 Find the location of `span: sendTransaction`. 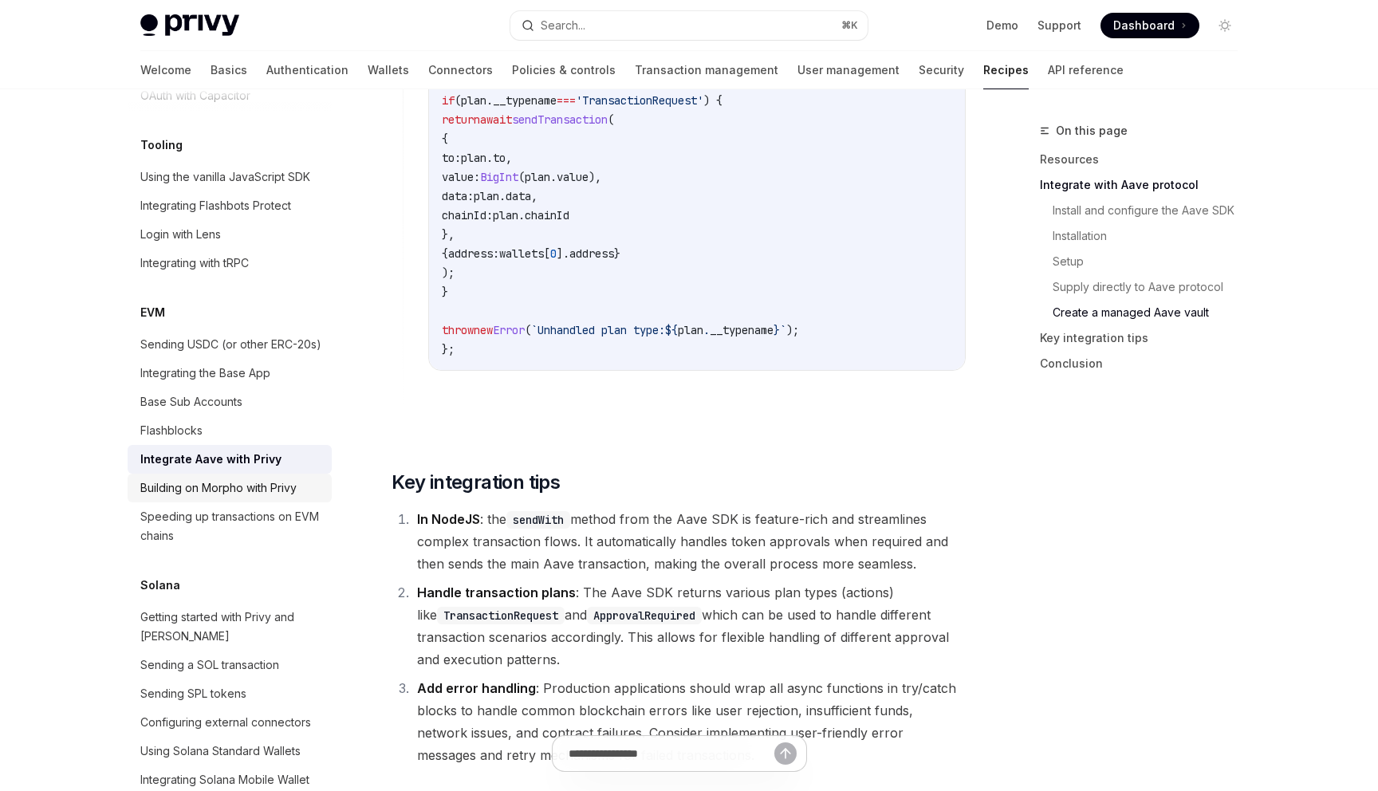

span: sendTransaction is located at coordinates (560, 120).